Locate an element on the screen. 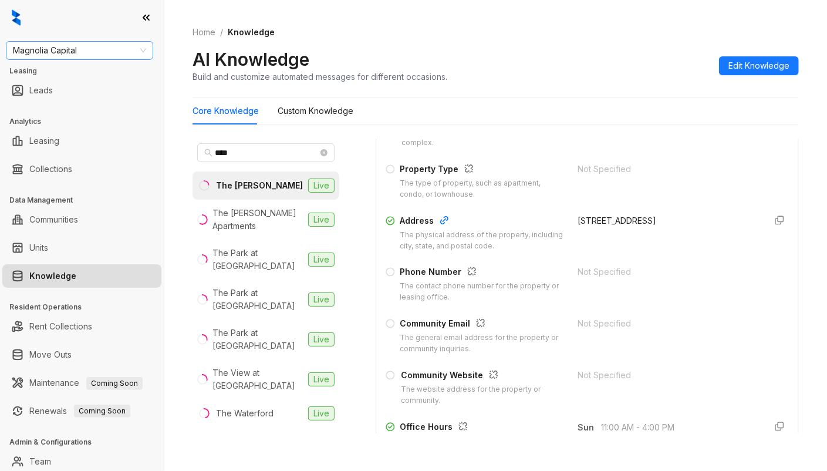 The height and width of the screenshot is (471, 827). span: 11:00 AM - 4:00 PM is located at coordinates (679, 427).